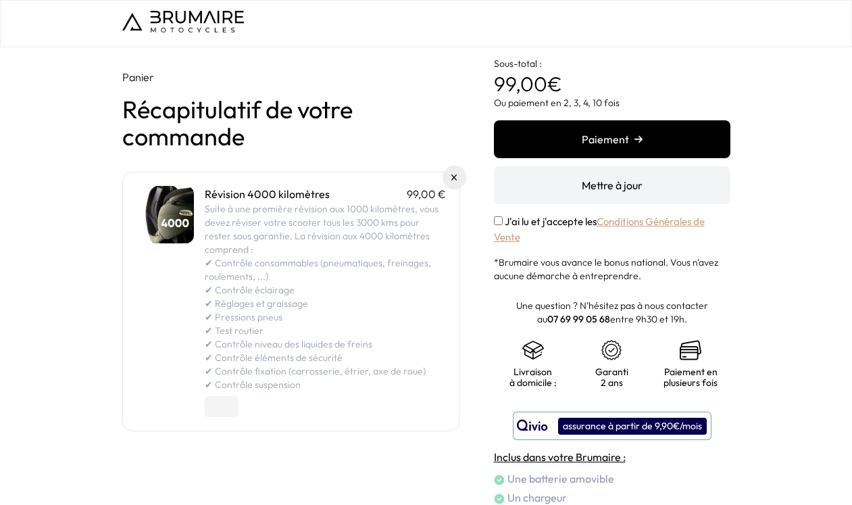 The width and height of the screenshot is (852, 505). I want to click on h1: Récapitulatif de votre commande, so click(291, 123).